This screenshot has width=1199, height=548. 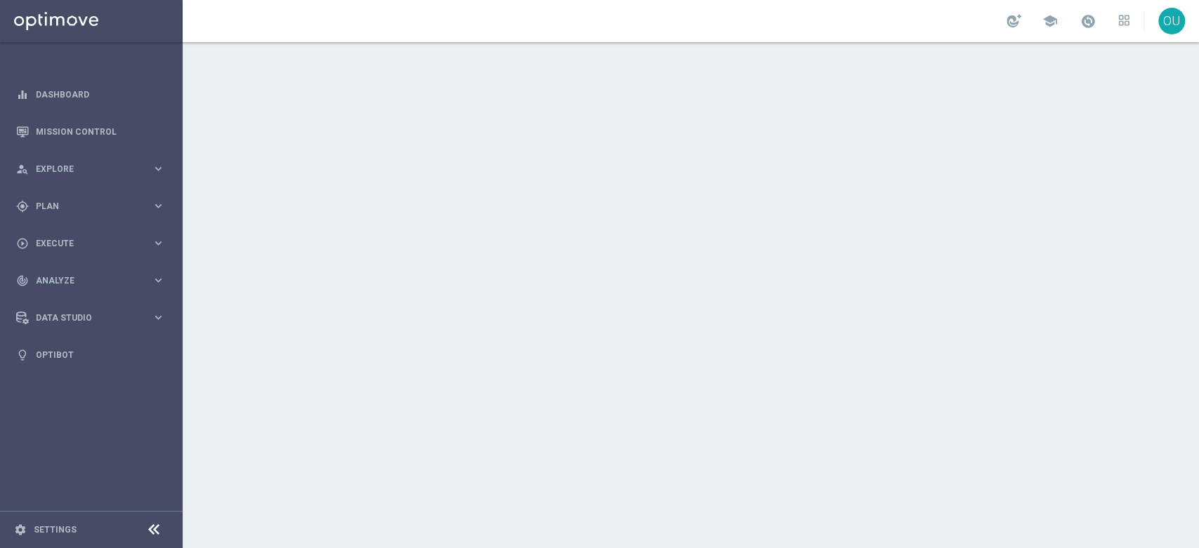 I want to click on span: Explore, so click(x=93, y=169).